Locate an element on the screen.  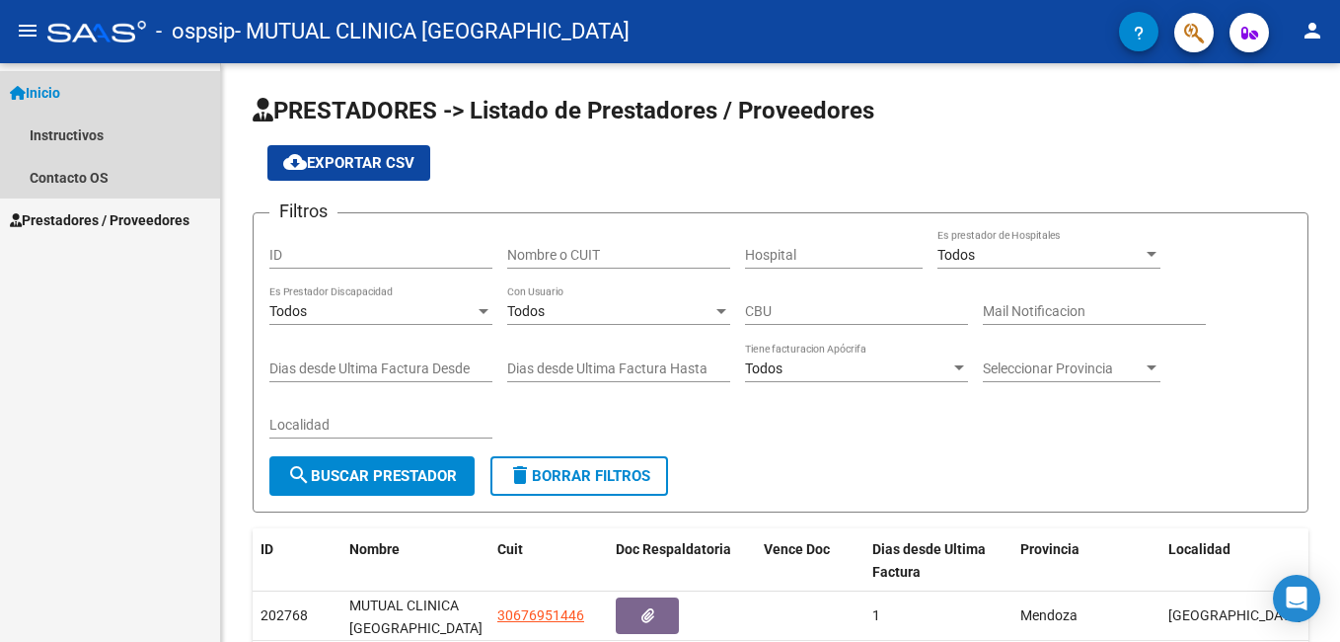
datatable-header-cell: Vence Doc is located at coordinates (810, 561).